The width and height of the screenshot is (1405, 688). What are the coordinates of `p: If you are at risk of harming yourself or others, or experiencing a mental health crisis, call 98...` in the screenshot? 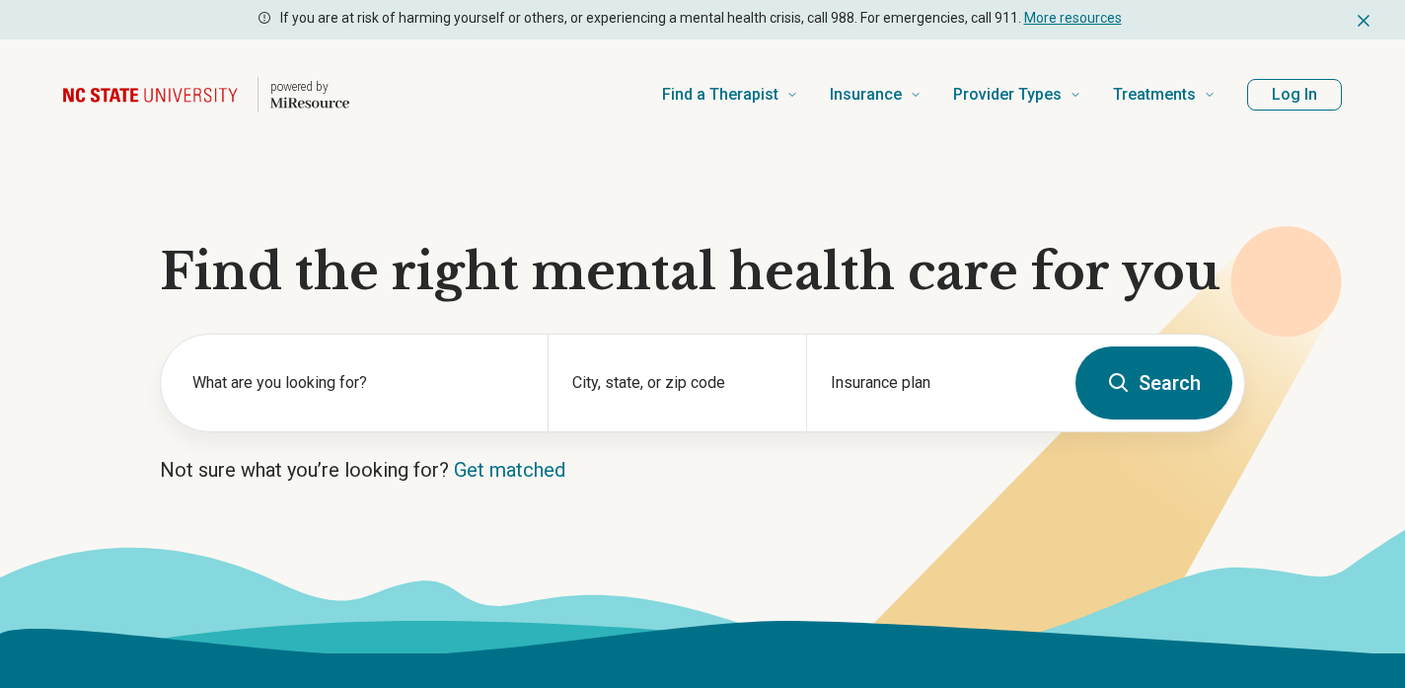 It's located at (701, 18).